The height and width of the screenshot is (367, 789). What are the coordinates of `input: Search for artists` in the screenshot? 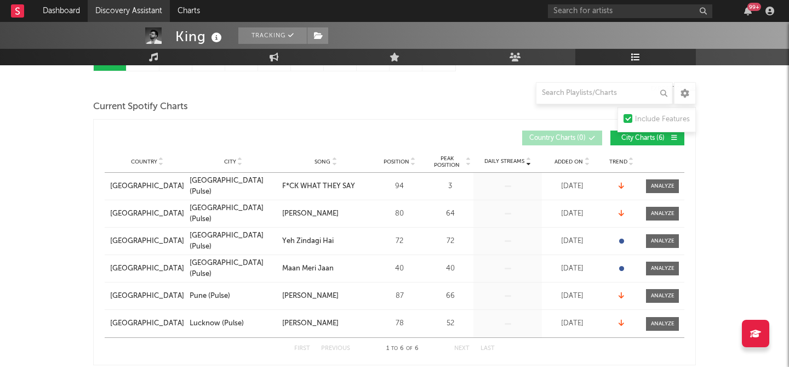 It's located at (630, 11).